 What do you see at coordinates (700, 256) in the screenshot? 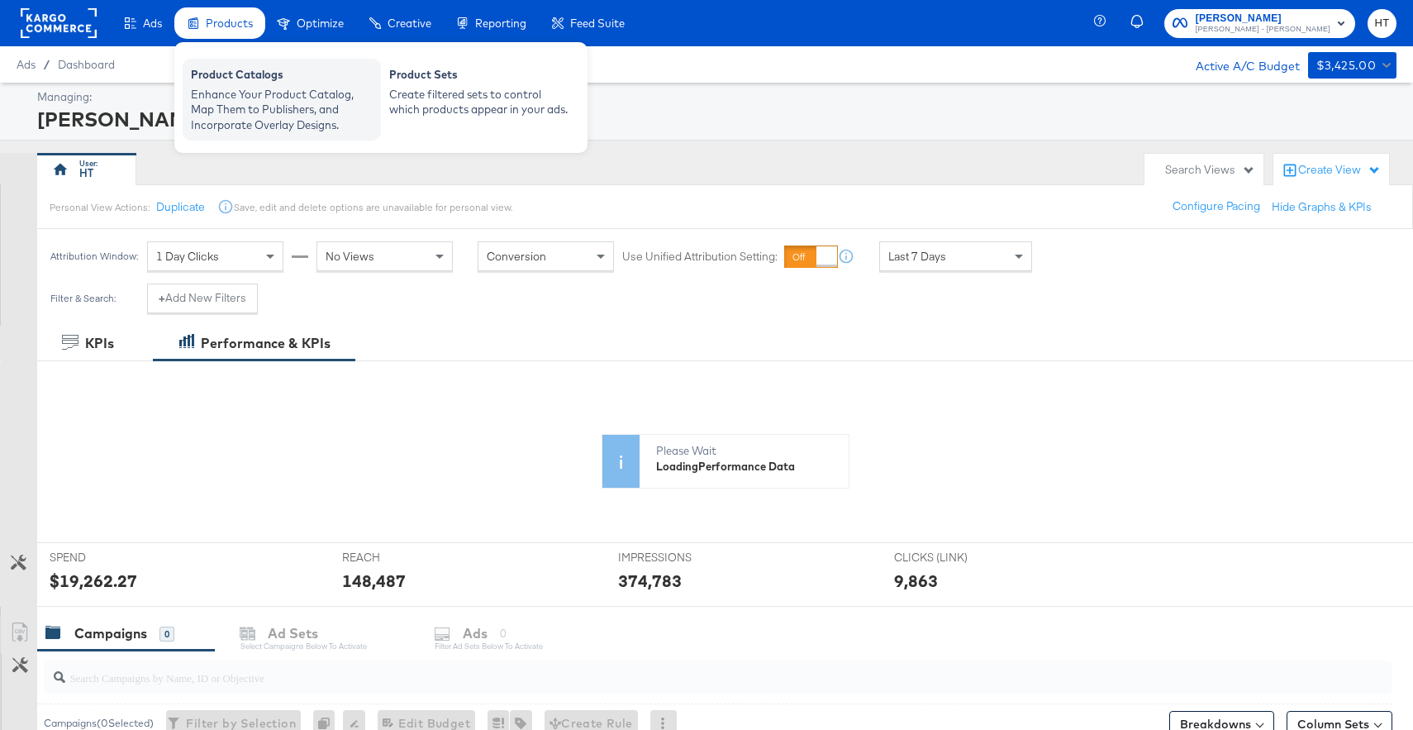
I see `label: Use Unified Attribution Setting:` at bounding box center [700, 256].